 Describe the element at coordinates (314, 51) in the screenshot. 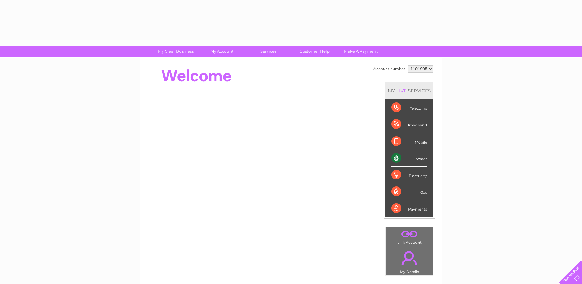

I see `a: Customer Help` at that location.